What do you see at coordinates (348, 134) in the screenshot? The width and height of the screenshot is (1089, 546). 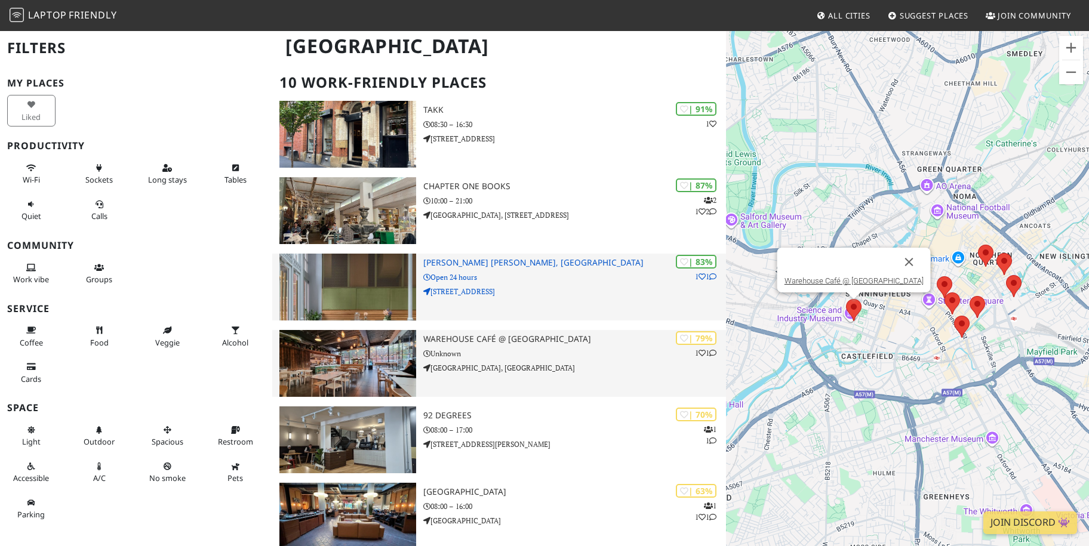 I see `img: Takk` at bounding box center [348, 134].